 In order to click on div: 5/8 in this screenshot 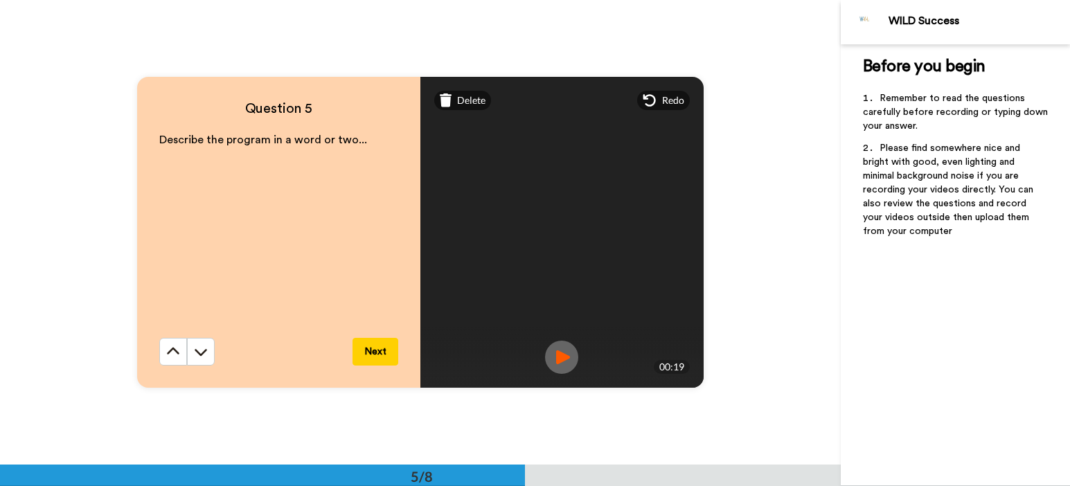, I will do `click(422, 476)`.